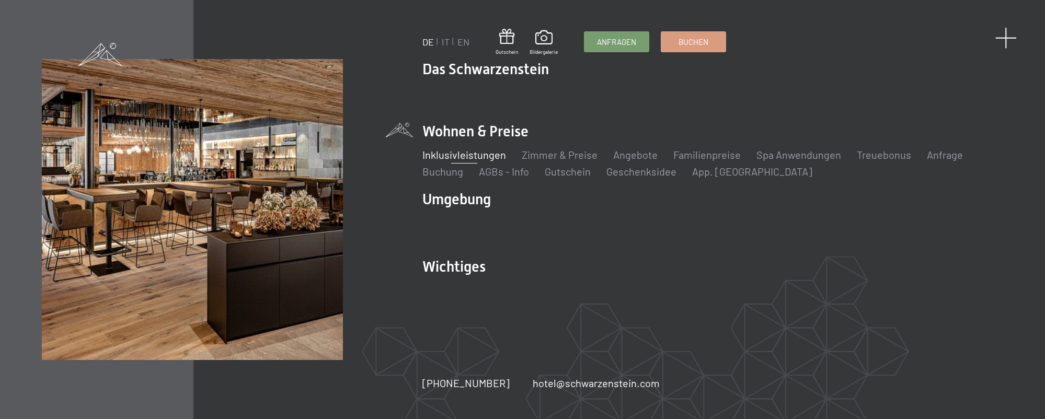 This screenshot has width=1045, height=419. What do you see at coordinates (443, 171) in the screenshot?
I see `a: Buchung` at bounding box center [443, 171].